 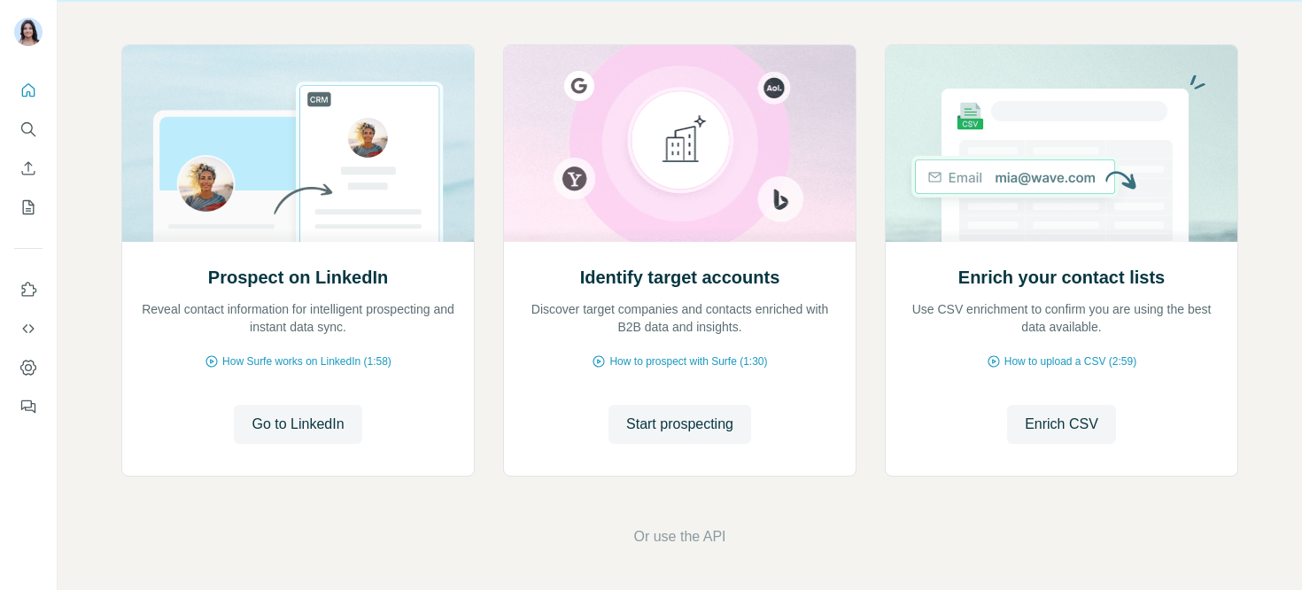 I want to click on img: Identify target accounts, so click(x=679, y=143).